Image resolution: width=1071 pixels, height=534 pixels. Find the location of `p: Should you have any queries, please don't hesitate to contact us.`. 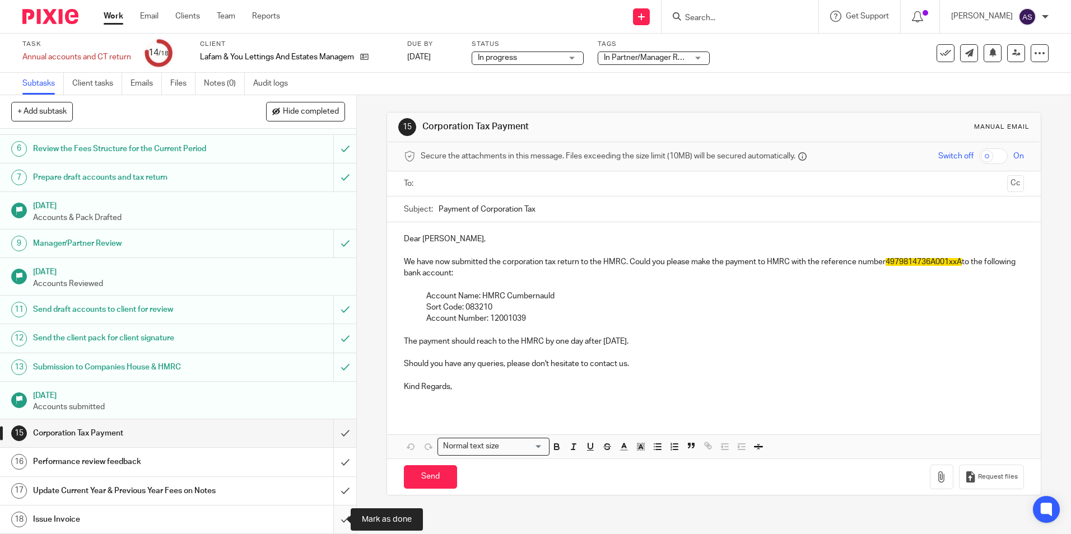

p: Should you have any queries, please don't hesitate to contact us. is located at coordinates (714, 364).